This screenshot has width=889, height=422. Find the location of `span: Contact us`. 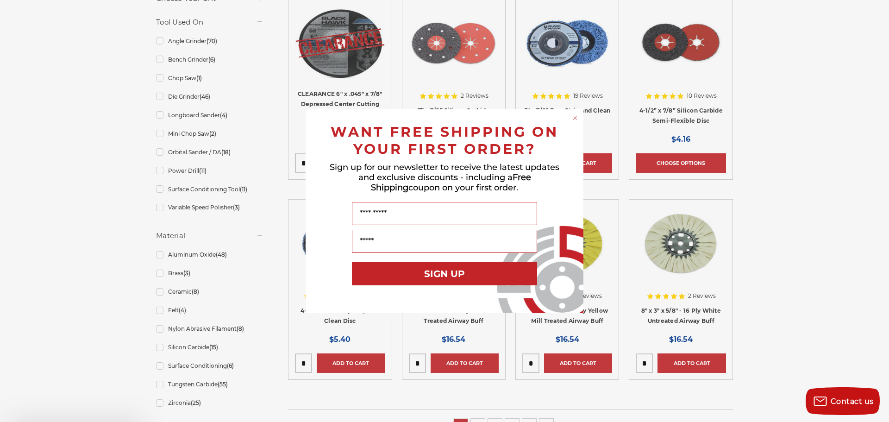

span: Contact us is located at coordinates (852, 401).